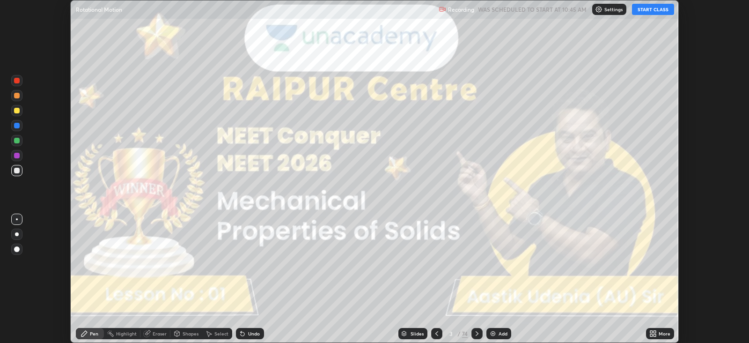  Describe the element at coordinates (461, 9) in the screenshot. I see `p: Recording` at that location.